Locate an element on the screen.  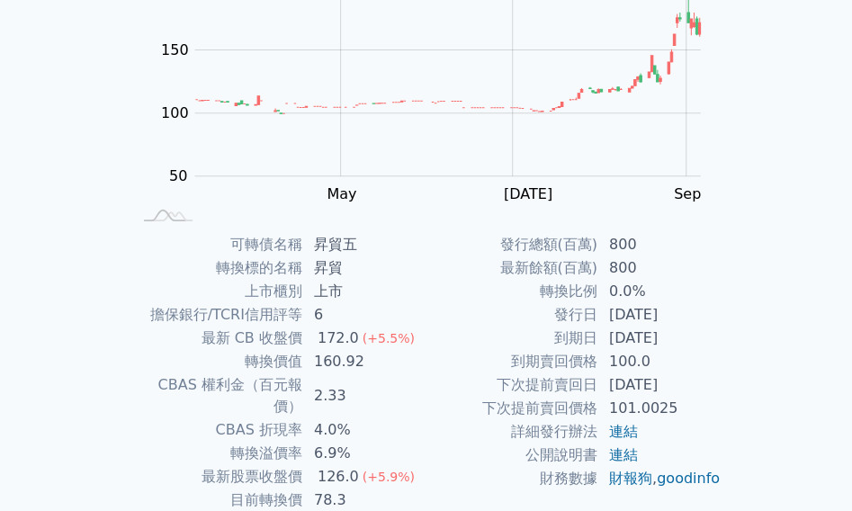
td: 最新餘額(百萬) is located at coordinates (512, 268).